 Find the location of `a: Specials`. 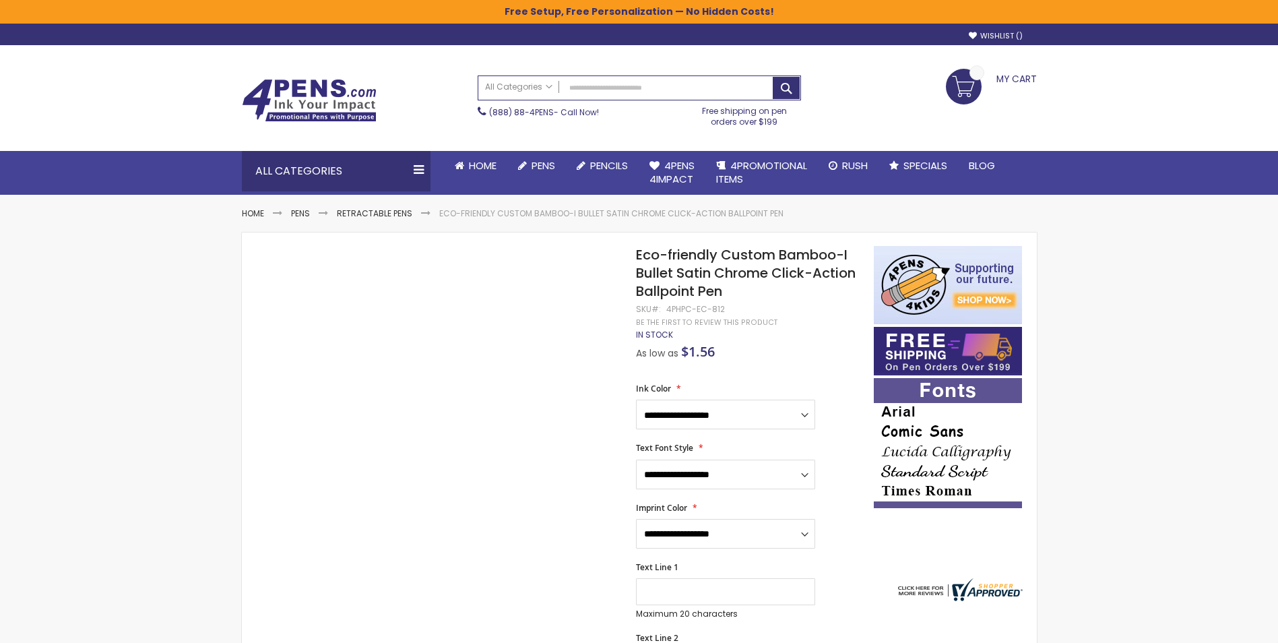

a: Specials is located at coordinates (918, 166).